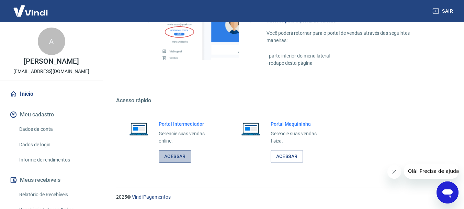 The width and height of the screenshot is (464, 209). Describe the element at coordinates (282, 197) in the screenshot. I see `p: 2025 ©` at that location.